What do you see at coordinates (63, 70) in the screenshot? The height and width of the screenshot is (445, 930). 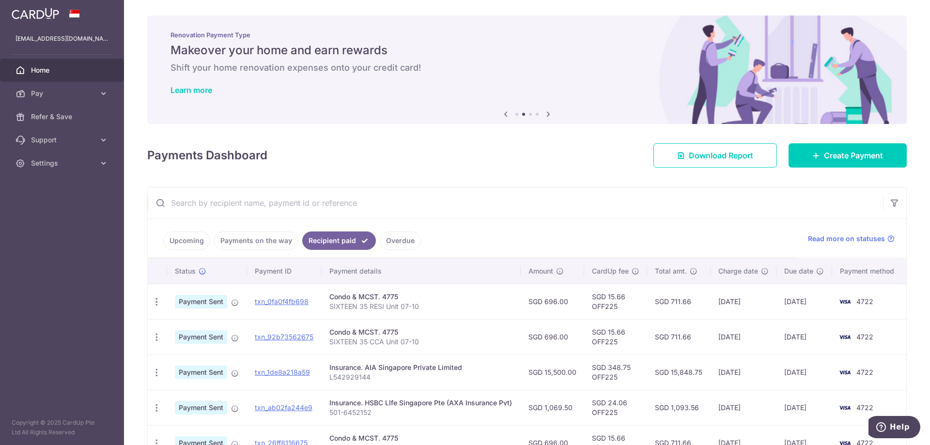 I see `span: Home` at bounding box center [63, 70].